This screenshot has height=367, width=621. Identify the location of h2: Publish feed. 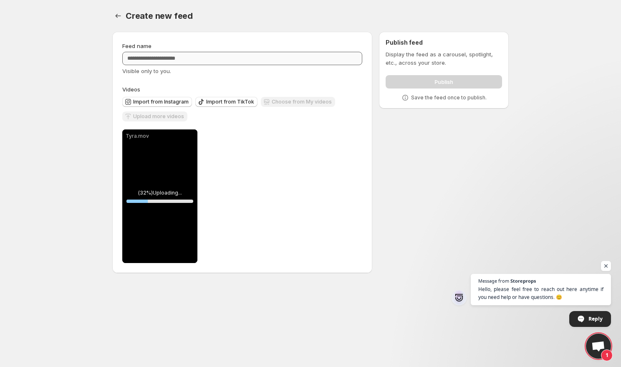
(444, 43).